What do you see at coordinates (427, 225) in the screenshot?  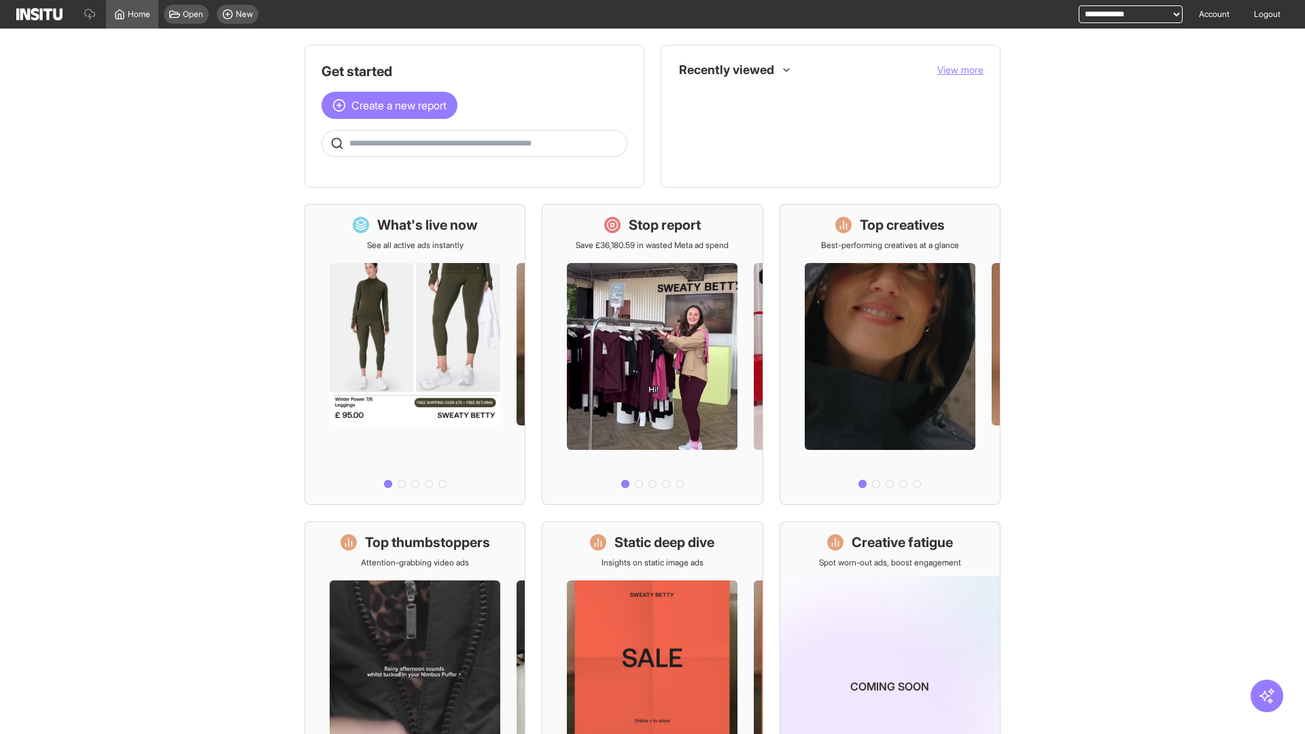 I see `h1: What's live now` at bounding box center [427, 225].